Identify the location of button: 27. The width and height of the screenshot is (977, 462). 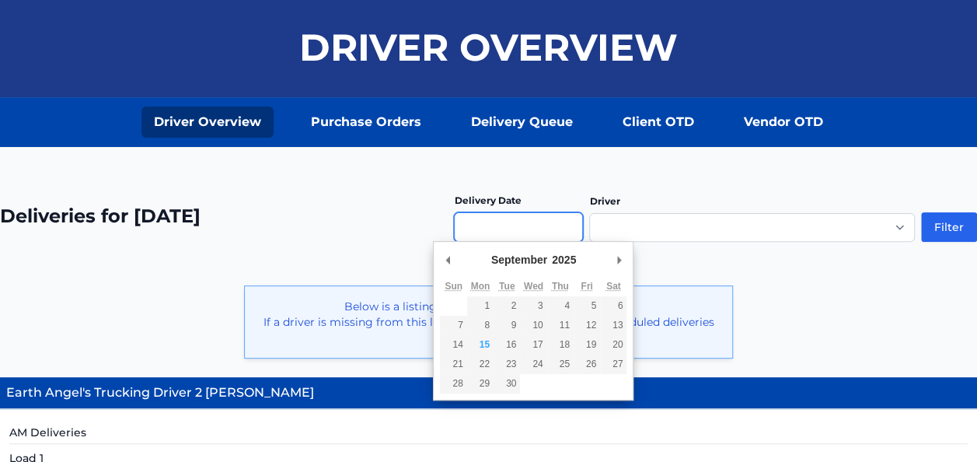
(613, 364).